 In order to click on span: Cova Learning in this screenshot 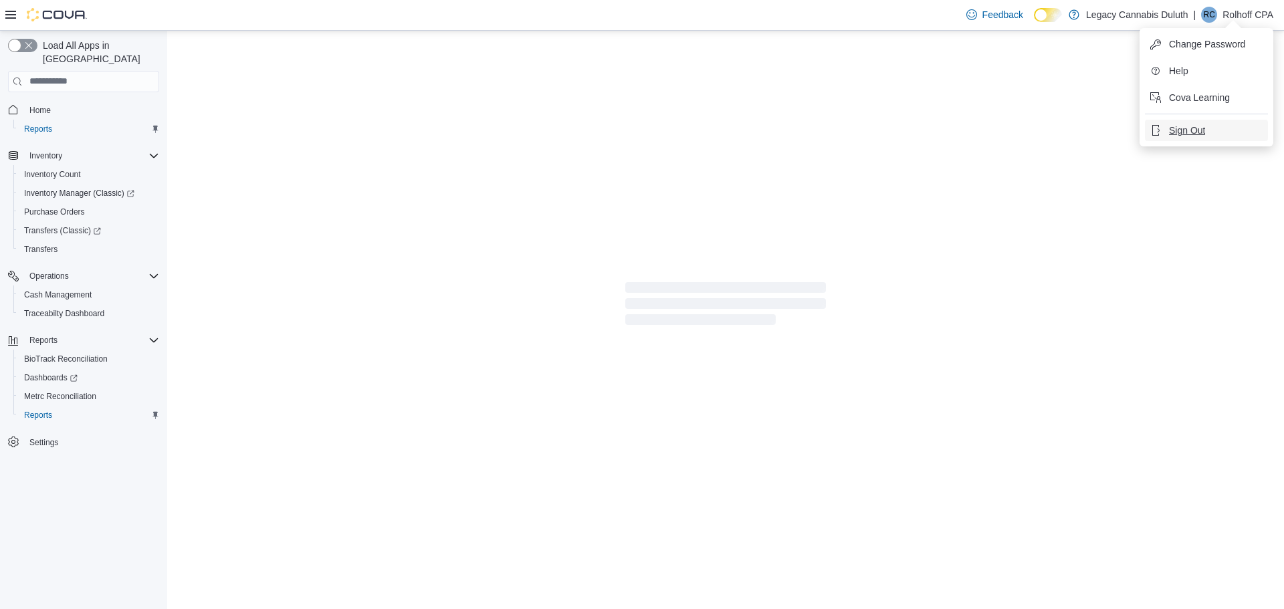, I will do `click(1199, 98)`.